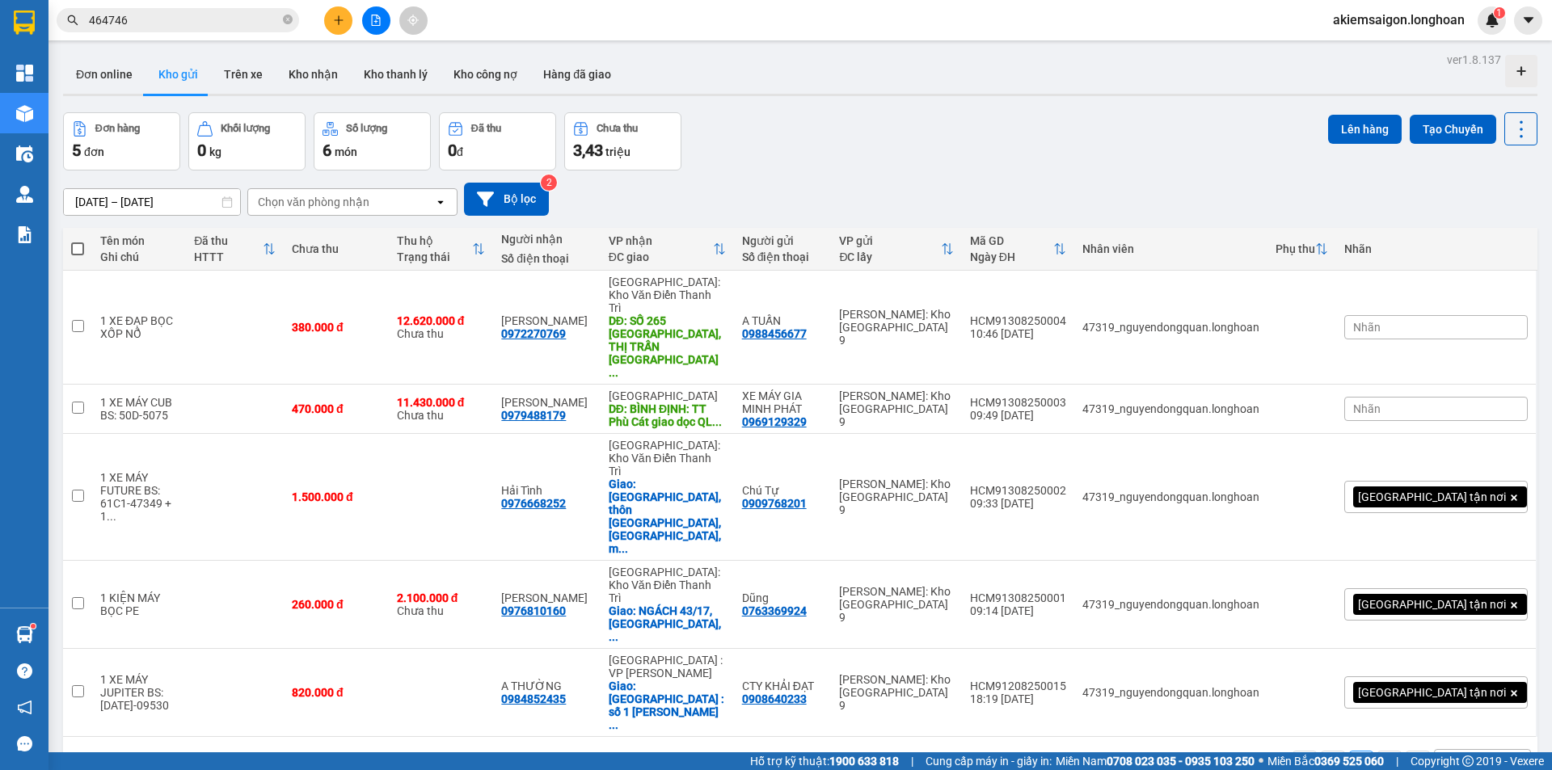 The image size is (1552, 770). What do you see at coordinates (1018, 321) in the screenshot?
I see `div: HCM91308250004` at bounding box center [1018, 321].